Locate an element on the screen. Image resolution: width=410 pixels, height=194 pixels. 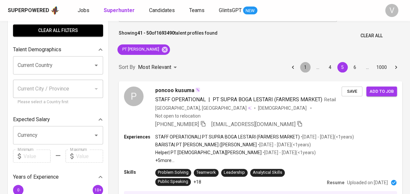
span: Clear All is located at coordinates (371, 36).